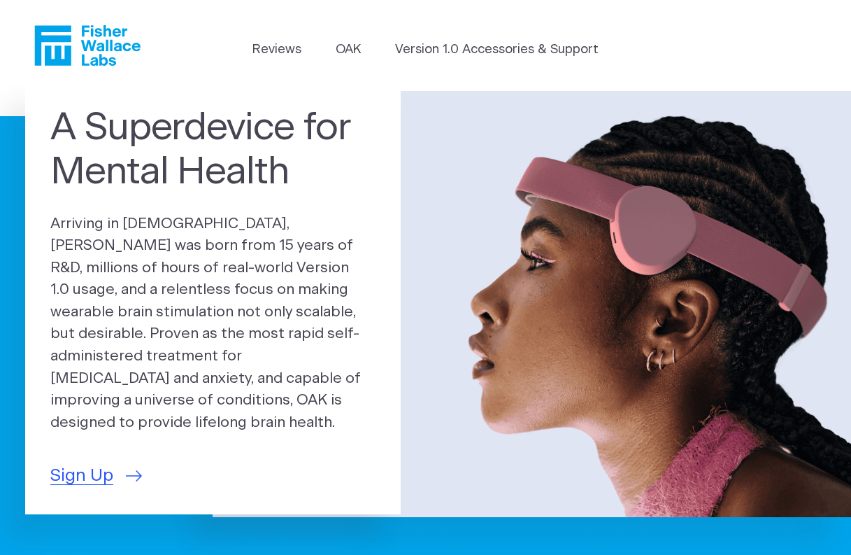  What do you see at coordinates (496, 50) in the screenshot?
I see `a: Version 1.0 Accessories & Support` at bounding box center [496, 50].